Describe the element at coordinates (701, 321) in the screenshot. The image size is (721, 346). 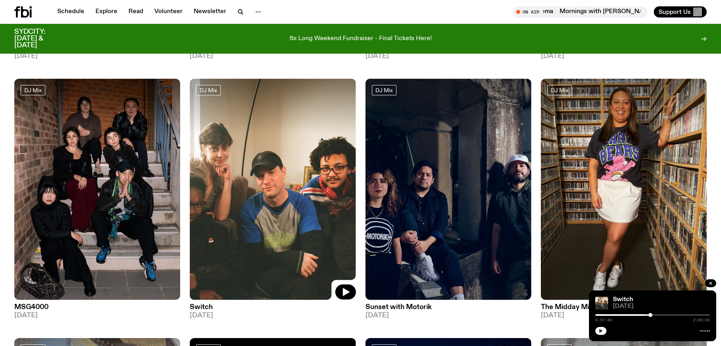
I see `span: 2:00:00` at that location.